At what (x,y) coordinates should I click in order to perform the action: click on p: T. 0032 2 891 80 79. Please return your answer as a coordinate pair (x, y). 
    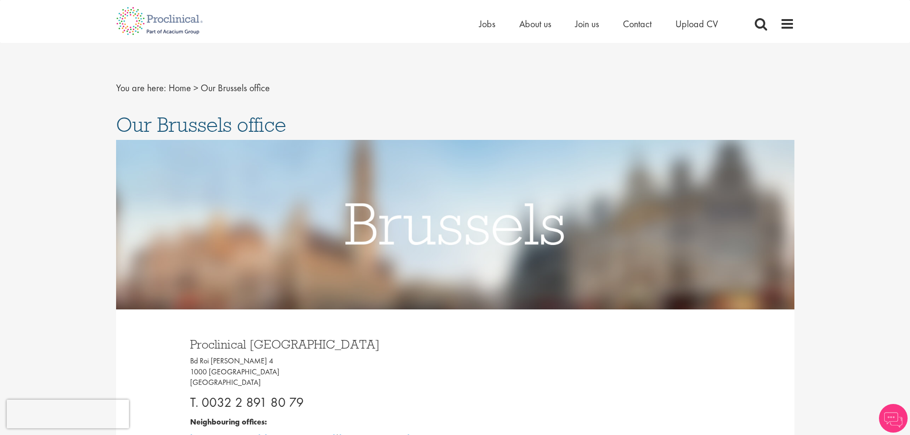
    Looking at the image, I should click on (319, 403).